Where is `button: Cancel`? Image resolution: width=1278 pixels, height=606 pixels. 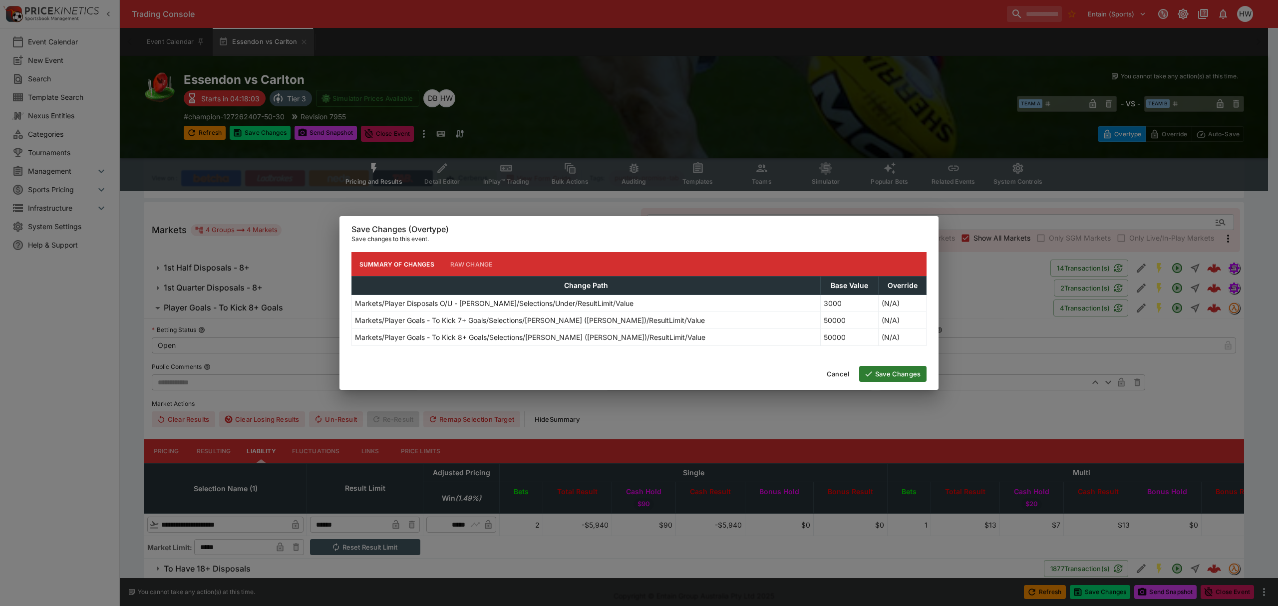 button: Cancel is located at coordinates (837, 374).